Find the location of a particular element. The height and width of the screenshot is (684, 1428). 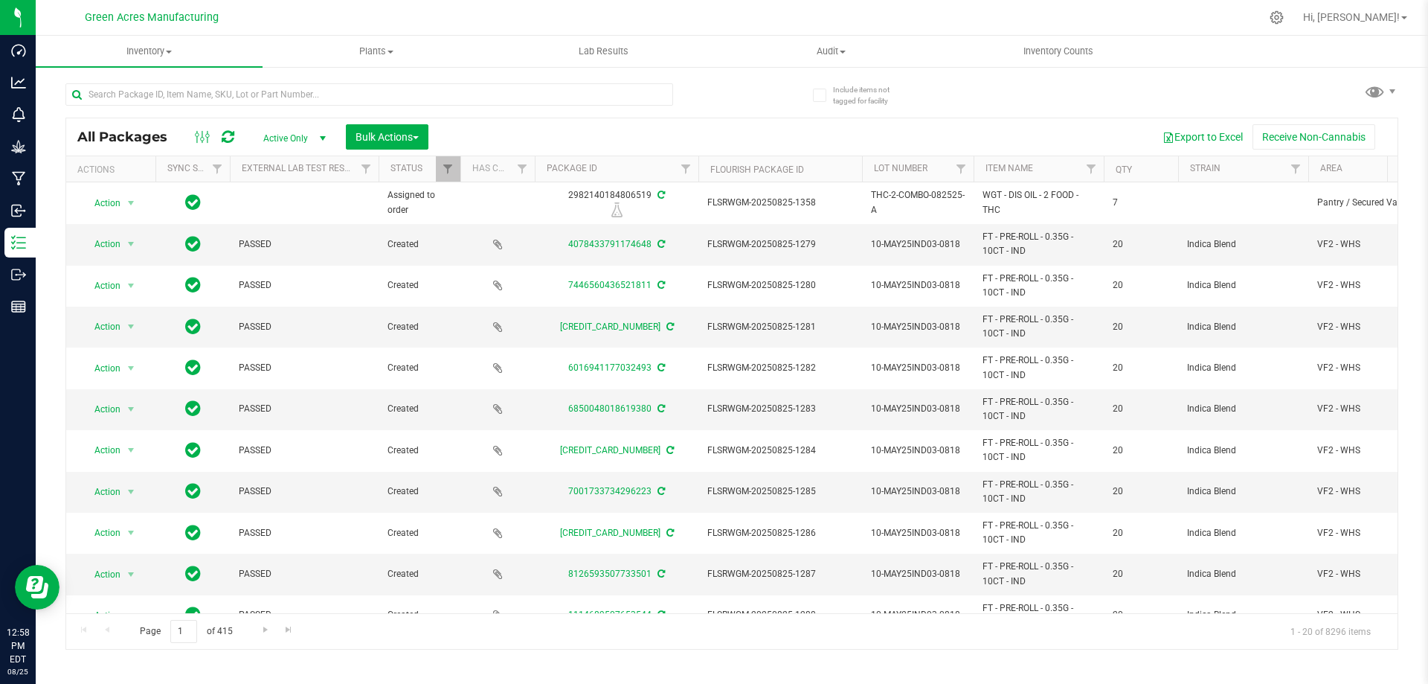

span: Assigned to order is located at coordinates (420, 202).